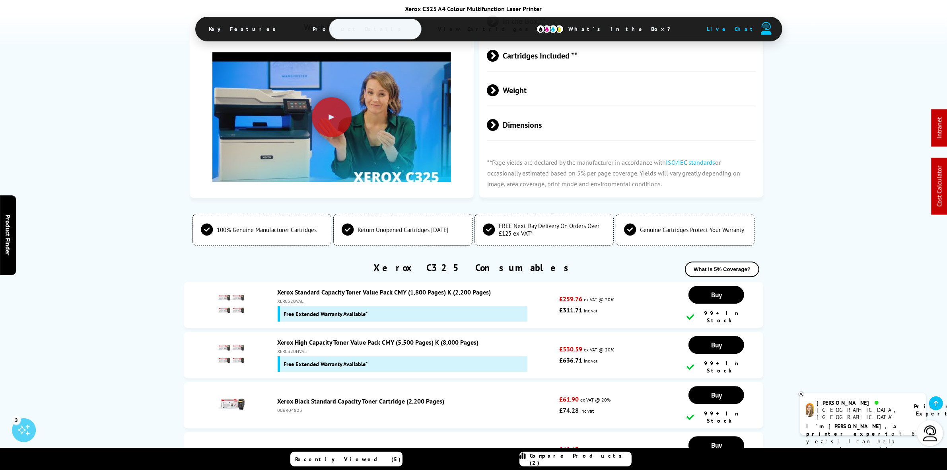  What do you see at coordinates (722, 269) in the screenshot?
I see `button: What is 5% Coverage?` at bounding box center [722, 269].